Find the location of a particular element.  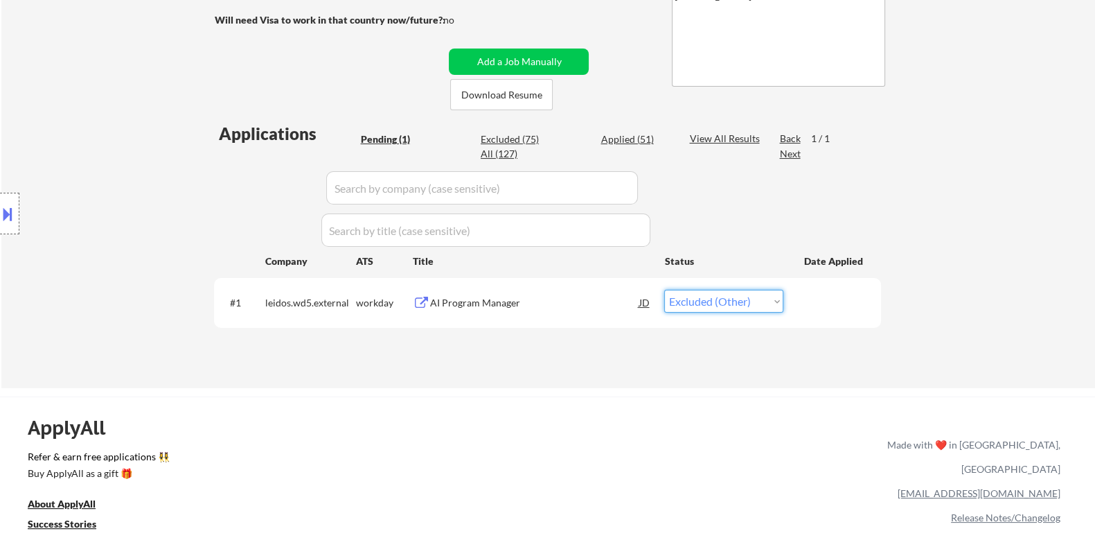

u: About ApplyAll is located at coordinates (62, 503).